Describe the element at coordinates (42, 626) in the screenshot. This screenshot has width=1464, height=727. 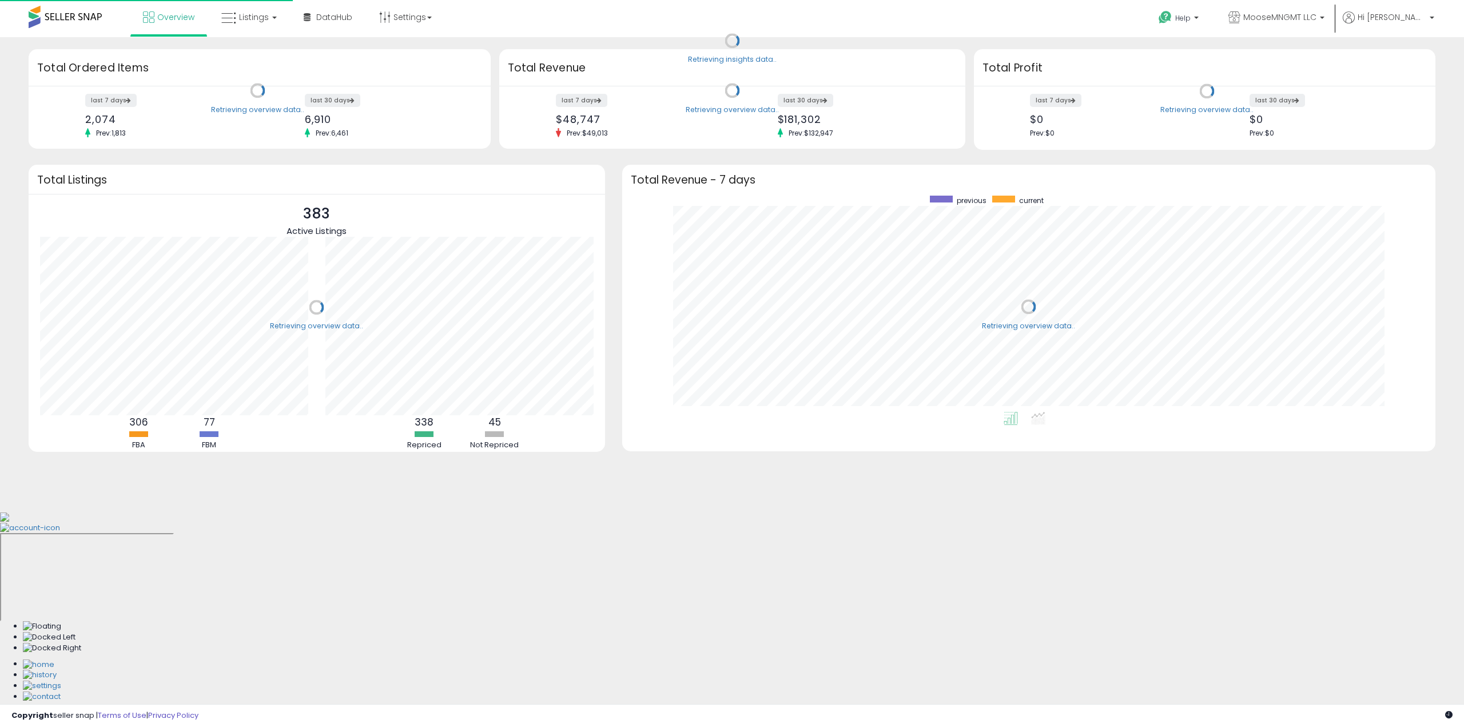
I see `img: Floating` at that location.